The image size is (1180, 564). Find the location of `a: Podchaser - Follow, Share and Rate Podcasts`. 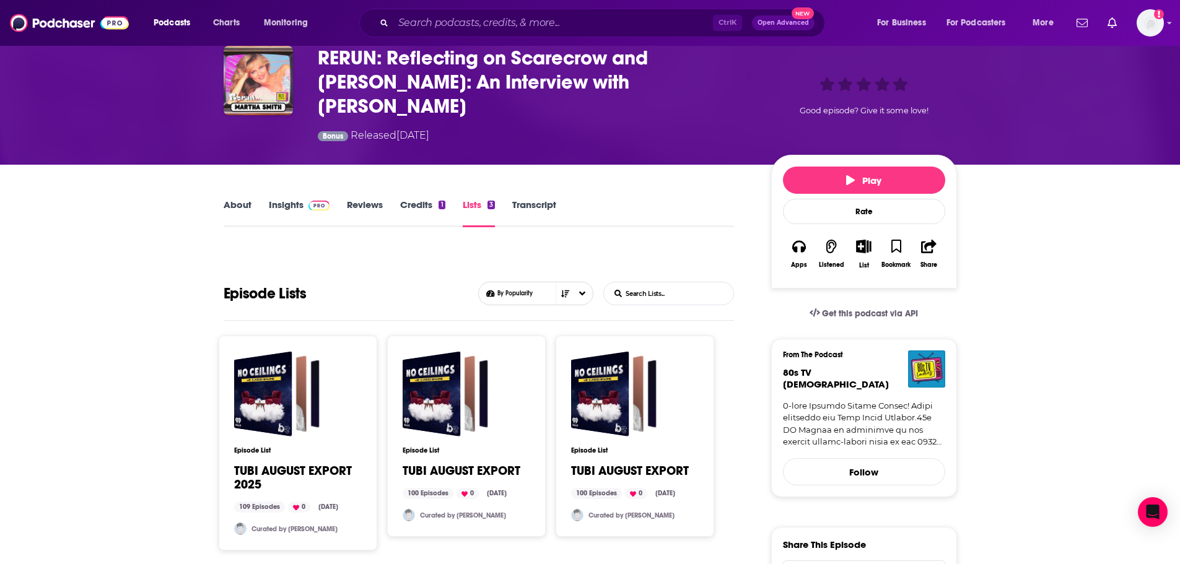

a: Podchaser - Follow, Share and Rate Podcasts is located at coordinates (69, 23).